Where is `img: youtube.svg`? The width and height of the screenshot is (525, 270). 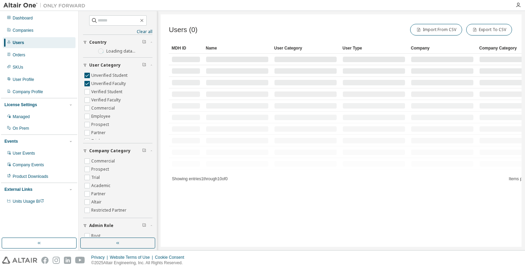
img: youtube.svg is located at coordinates (80, 260).